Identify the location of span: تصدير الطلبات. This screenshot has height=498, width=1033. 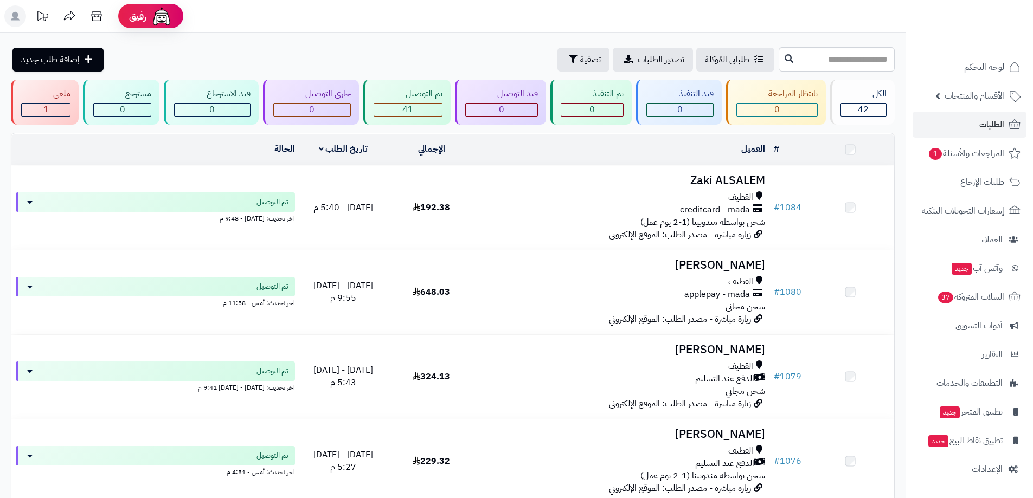
(661, 60).